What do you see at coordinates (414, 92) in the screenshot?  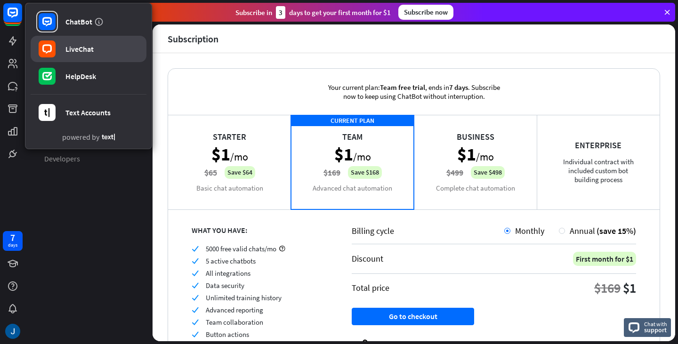 I see `div: Your current plan: , ends in . Subscribe now to keep using ChatBot without interruption.` at bounding box center [414, 92].